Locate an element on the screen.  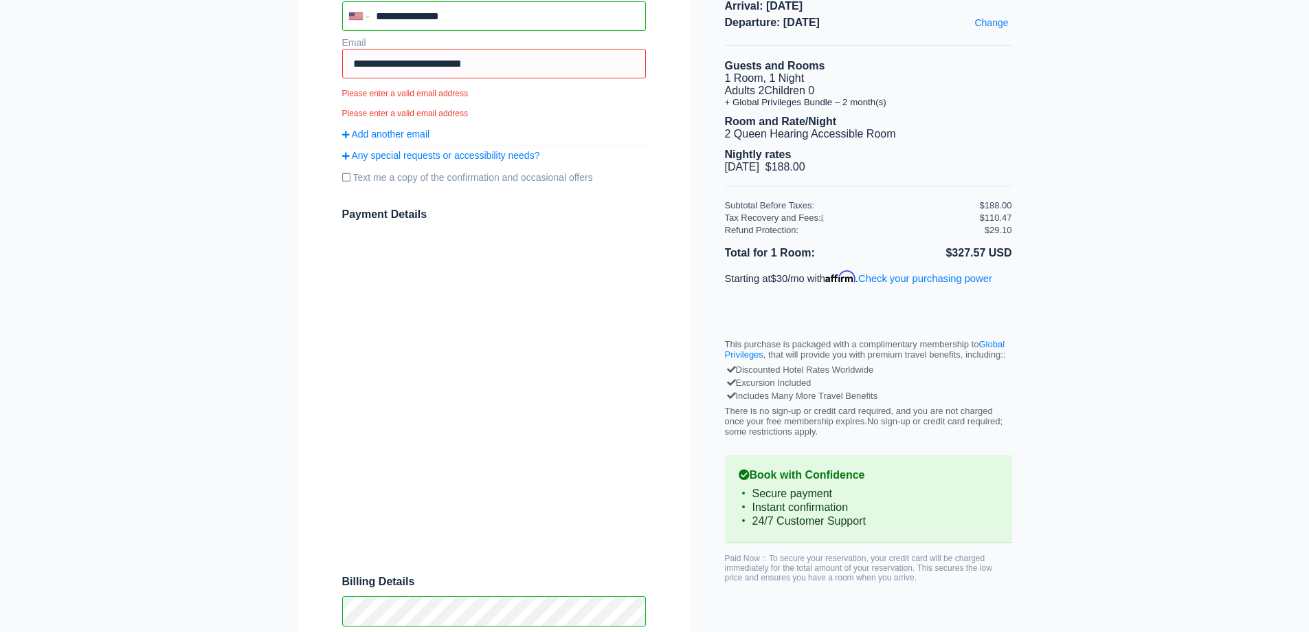
span: $30 is located at coordinates (779, 278).